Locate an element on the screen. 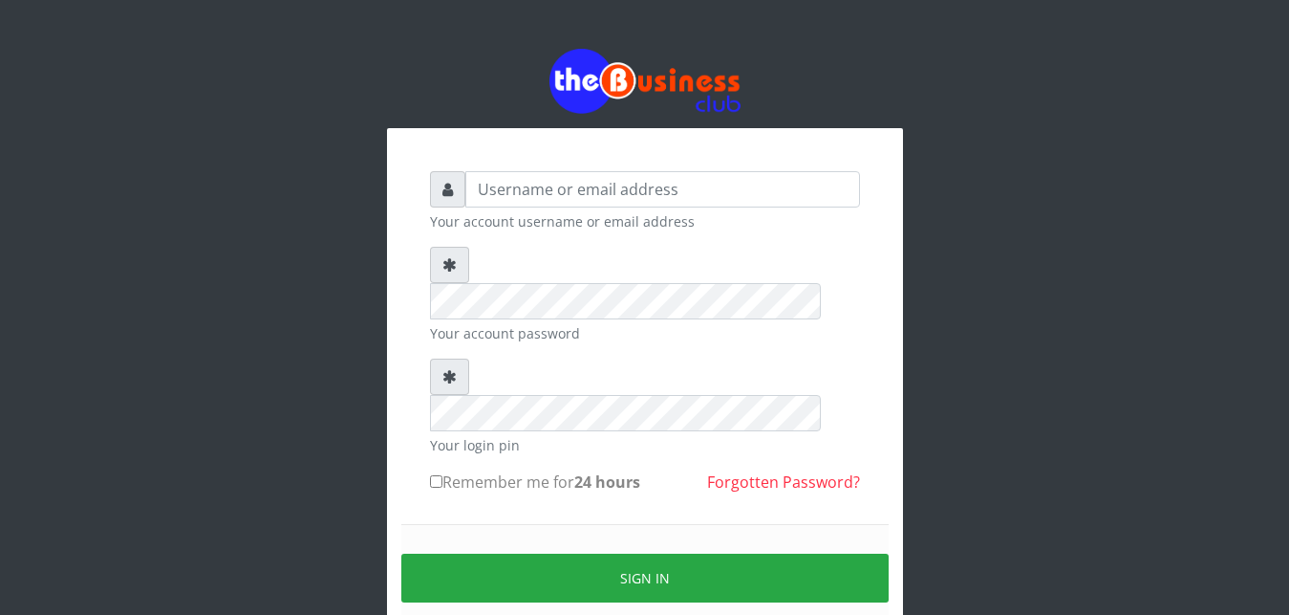 The image size is (1289, 615). small: Your account username or email address is located at coordinates (645, 221).